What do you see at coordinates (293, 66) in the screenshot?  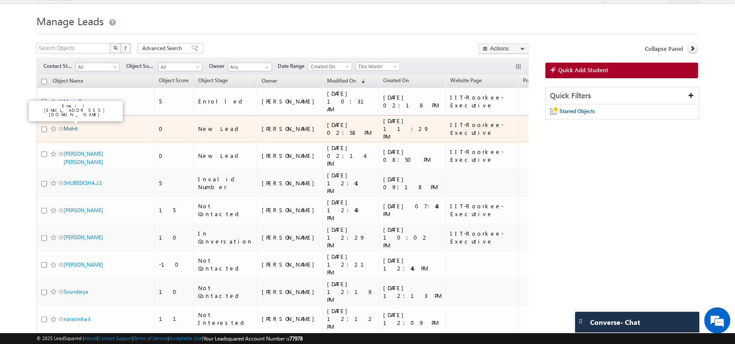 I see `span: Date Range` at bounding box center [293, 66].